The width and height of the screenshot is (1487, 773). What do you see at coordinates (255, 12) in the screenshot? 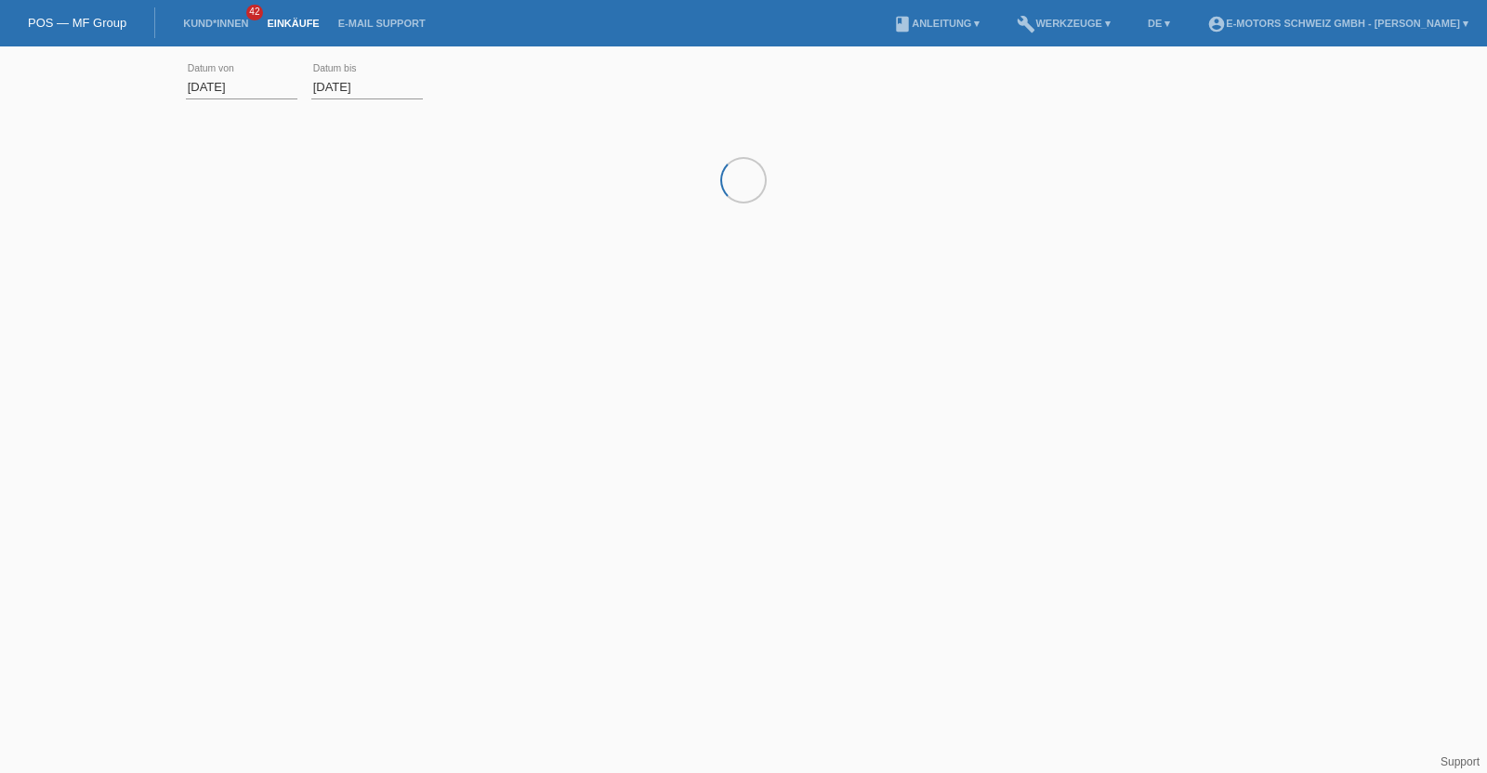
I see `span: 42` at bounding box center [255, 12].